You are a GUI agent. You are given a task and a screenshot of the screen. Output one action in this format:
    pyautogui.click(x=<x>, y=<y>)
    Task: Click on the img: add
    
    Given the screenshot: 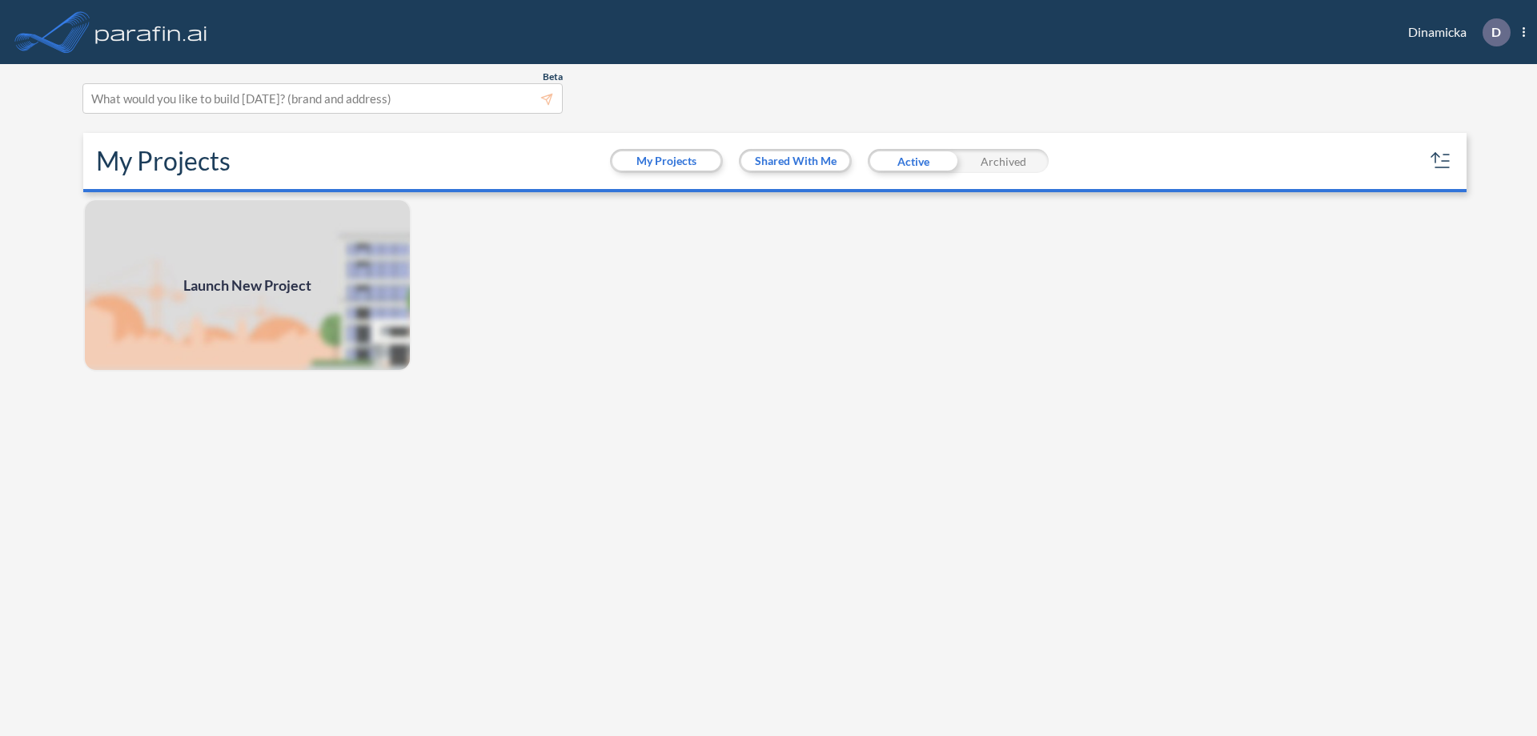 What is the action you would take?
    pyautogui.click(x=247, y=285)
    